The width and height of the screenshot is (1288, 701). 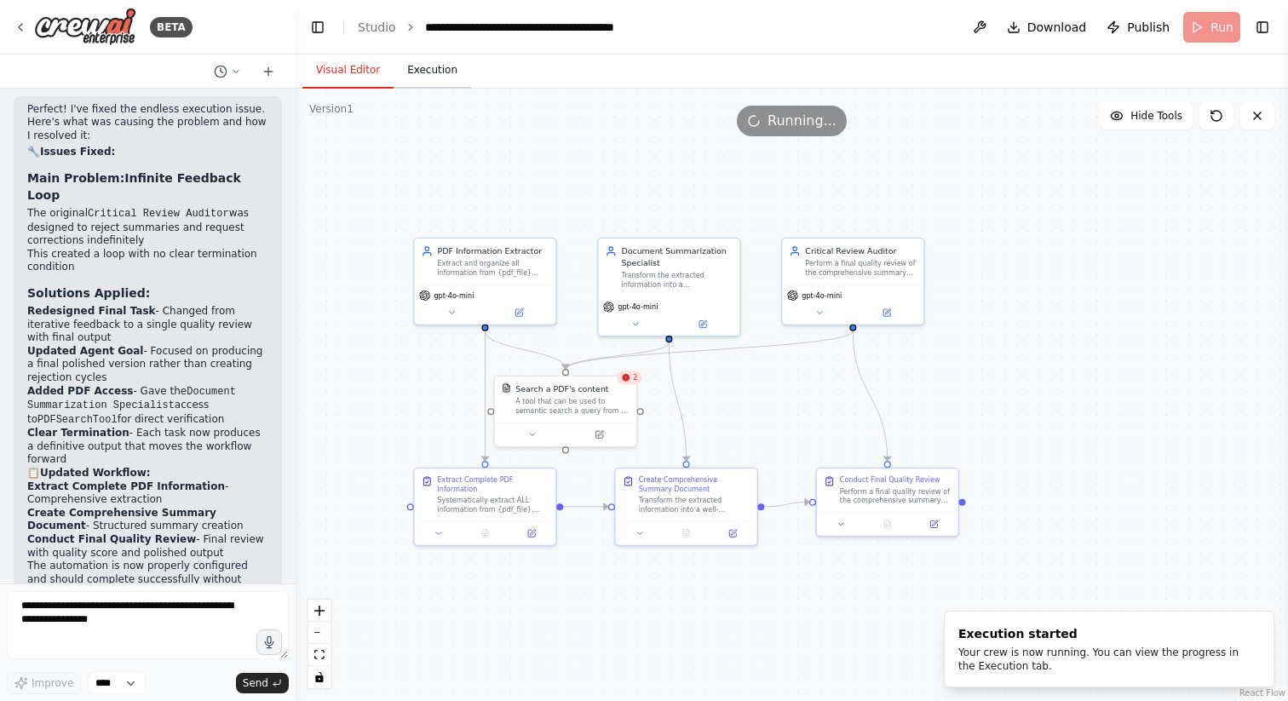 I want to click on g: Edge from e44511ee-5b0e-4245-93e5-79bdd2b8b39f to 56f29af1-e1bf-43b2-ba41-6db719ab17b9, so click(x=585, y=506).